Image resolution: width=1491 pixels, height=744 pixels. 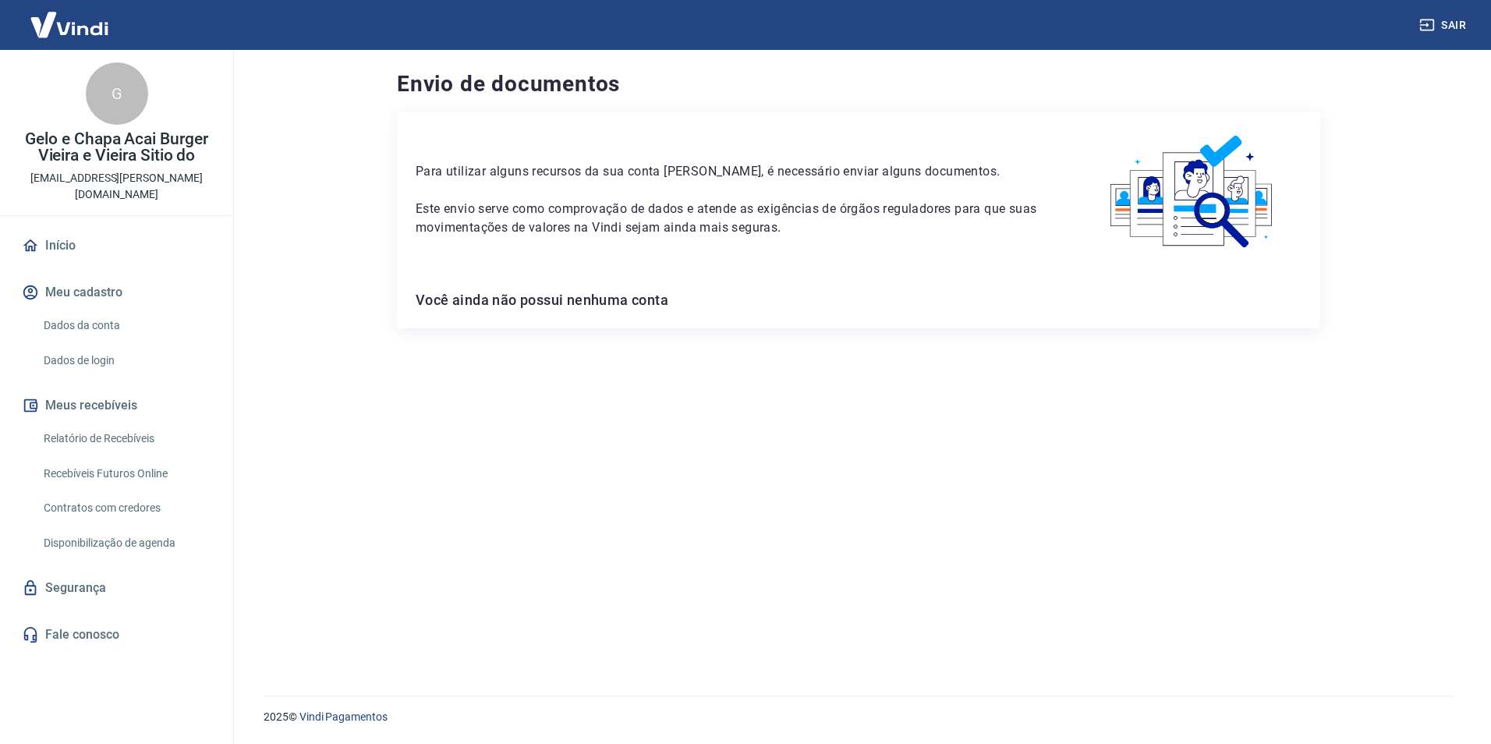 What do you see at coordinates (859, 717) in the screenshot?
I see `p: 2025 ©` at bounding box center [859, 717].